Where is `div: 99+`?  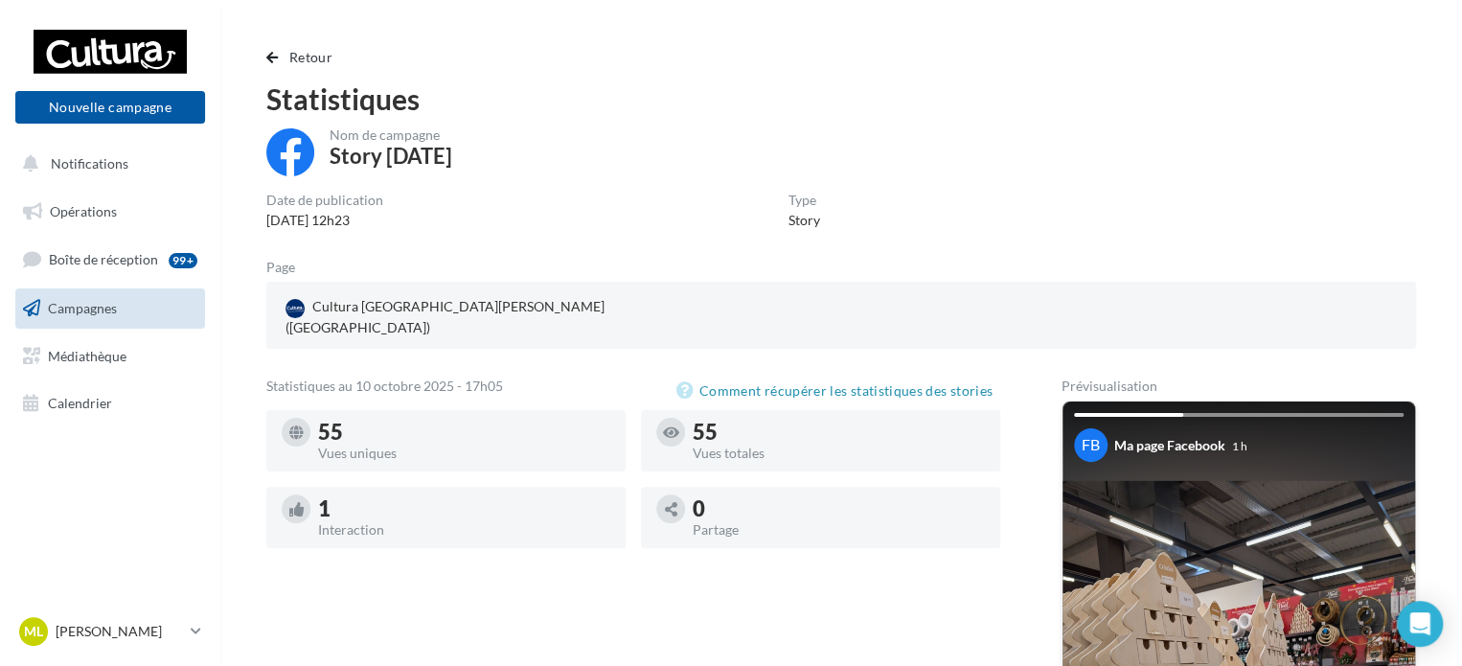 div: 99+ is located at coordinates (183, 261).